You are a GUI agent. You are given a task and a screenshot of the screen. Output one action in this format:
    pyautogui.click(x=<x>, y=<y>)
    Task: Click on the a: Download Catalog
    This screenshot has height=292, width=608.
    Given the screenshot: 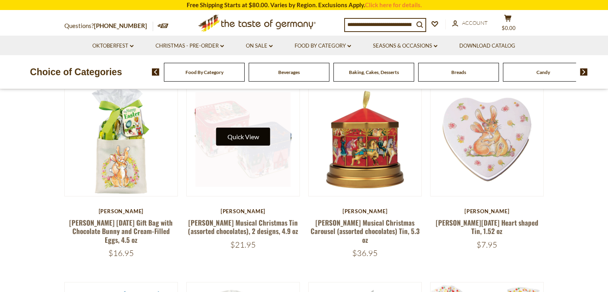 What is the action you would take?
    pyautogui.click(x=488, y=46)
    